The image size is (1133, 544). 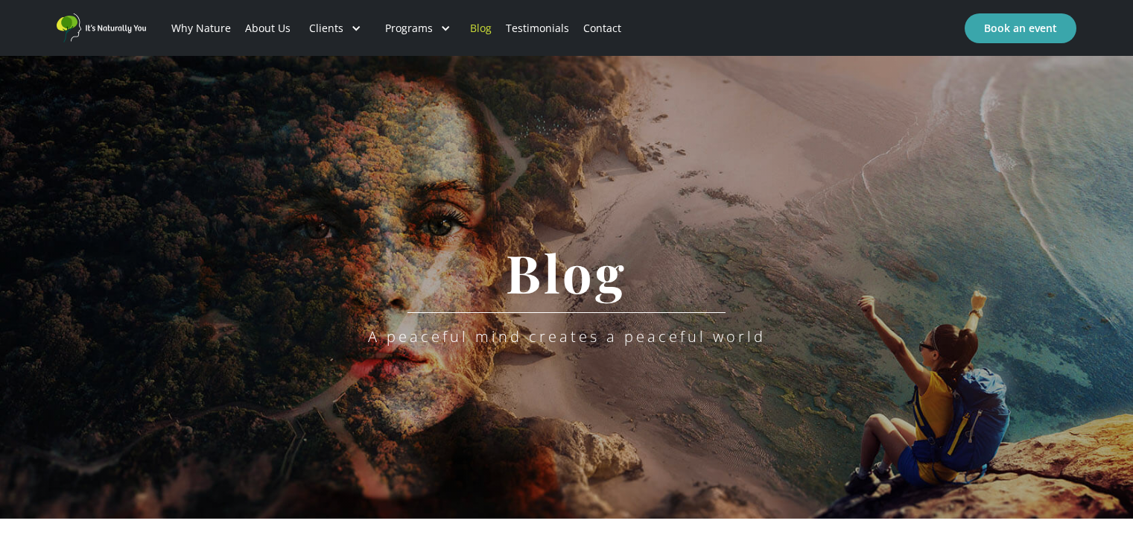 What do you see at coordinates (267, 28) in the screenshot?
I see `a: About Us` at bounding box center [267, 28].